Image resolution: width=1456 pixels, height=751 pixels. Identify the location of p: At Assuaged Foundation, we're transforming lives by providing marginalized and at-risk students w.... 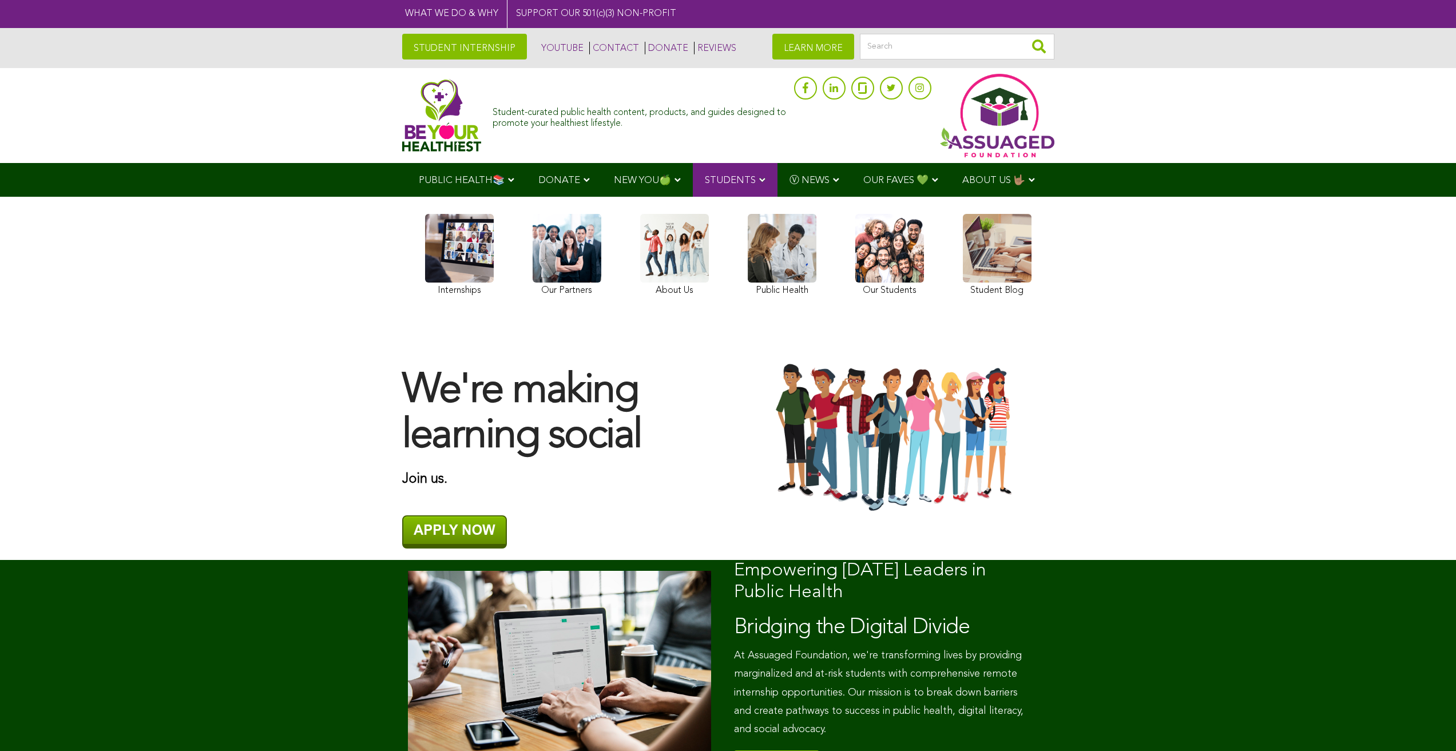
(886, 693).